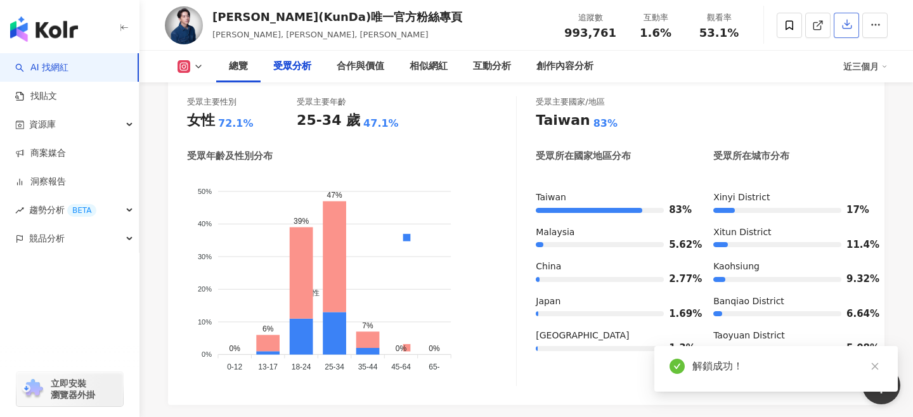  What do you see at coordinates (570, 102) in the screenshot?
I see `div: 受眾主要國家/地區` at bounding box center [570, 102].